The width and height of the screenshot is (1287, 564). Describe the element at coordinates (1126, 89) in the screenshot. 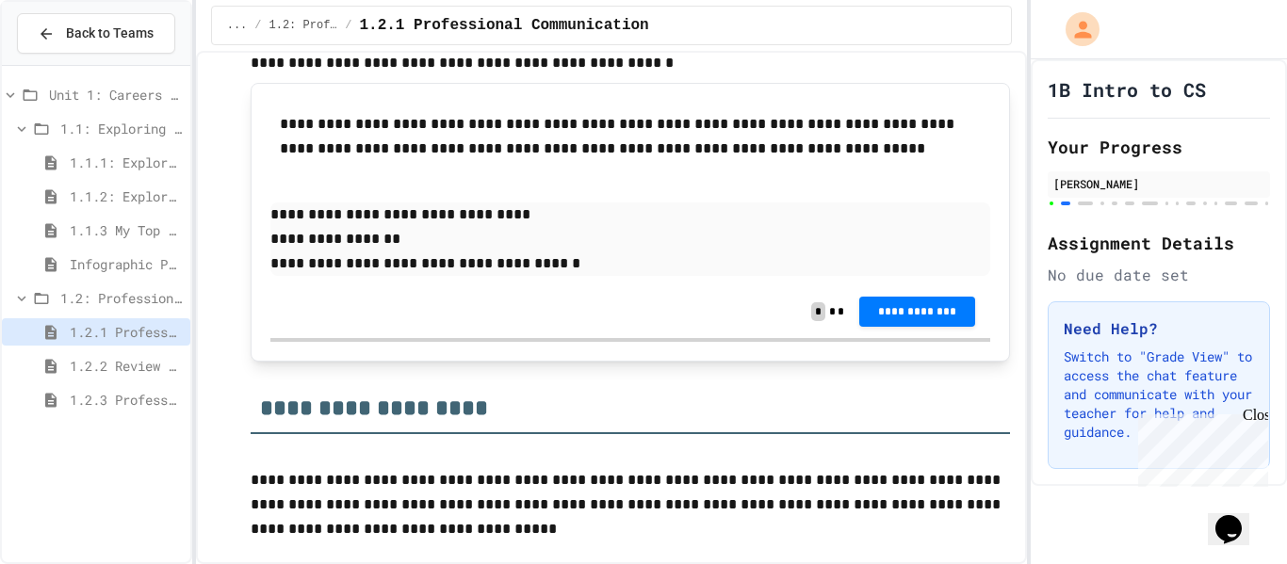

I see `h1: 1B Intro to CS` at that location.